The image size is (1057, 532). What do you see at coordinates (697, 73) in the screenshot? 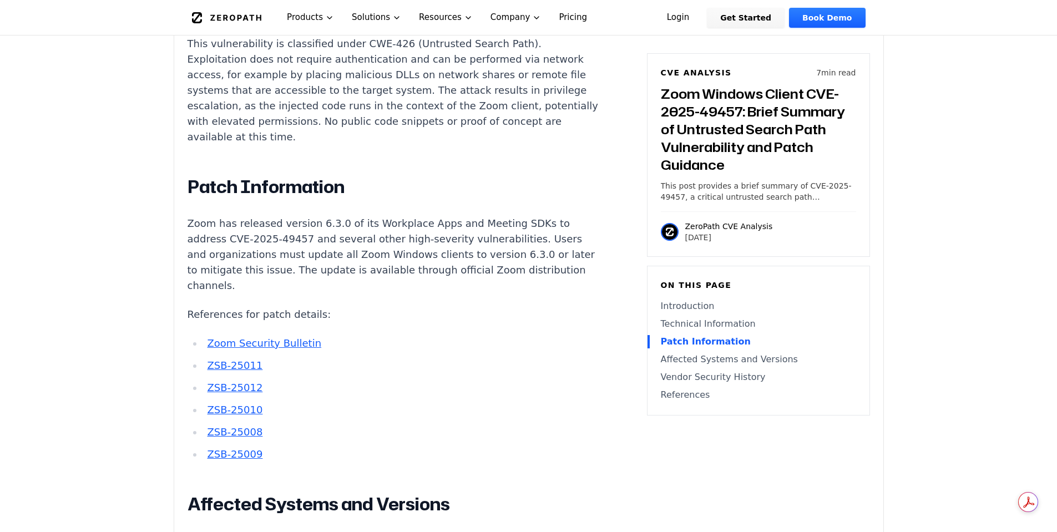
I see `h6: CVE Analysis` at bounding box center [697, 73].